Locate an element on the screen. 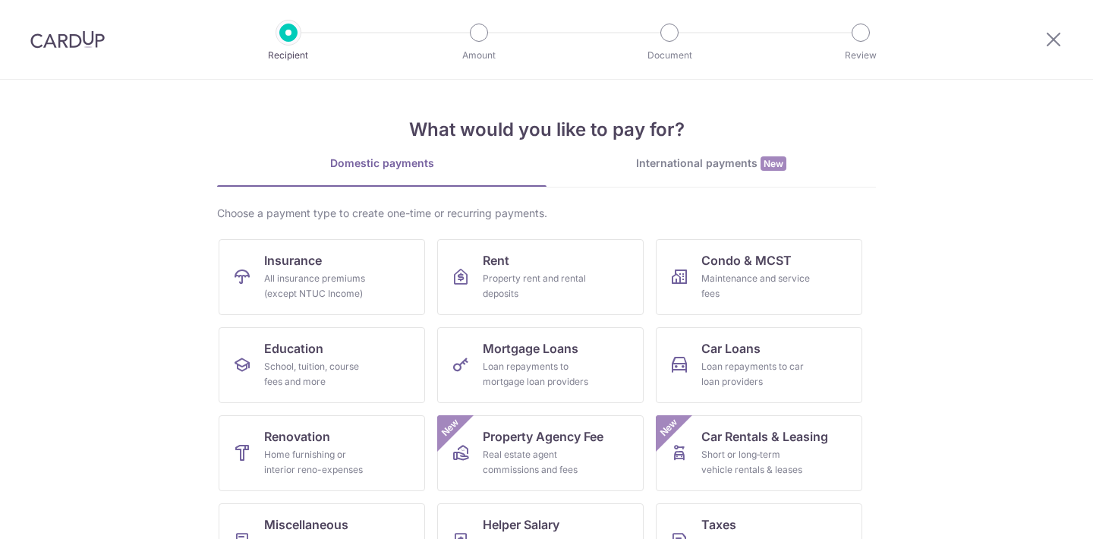 This screenshot has width=1093, height=539. span: Renovation is located at coordinates (297, 436).